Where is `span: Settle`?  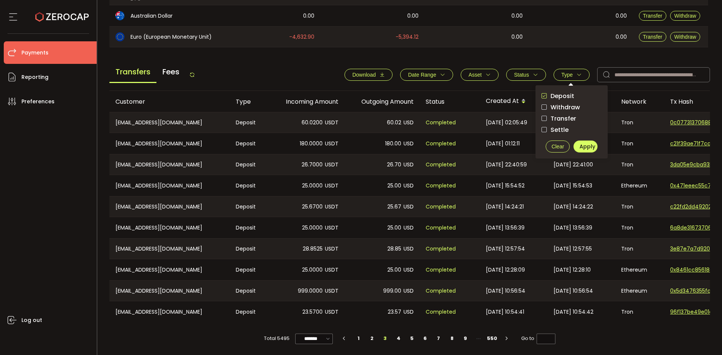
span: Settle is located at coordinates (557, 130).